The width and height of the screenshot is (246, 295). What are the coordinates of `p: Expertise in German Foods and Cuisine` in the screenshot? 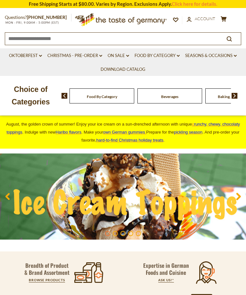 It's located at (166, 270).